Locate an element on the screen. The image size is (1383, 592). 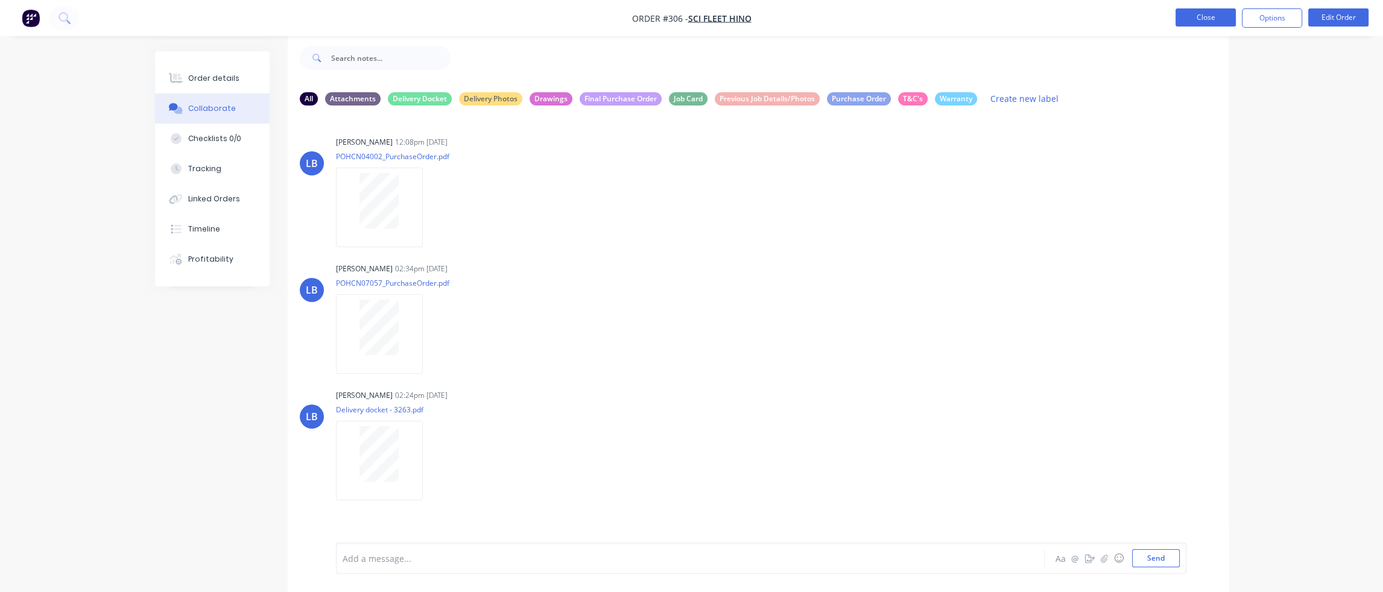
button: Send is located at coordinates (1155, 558).